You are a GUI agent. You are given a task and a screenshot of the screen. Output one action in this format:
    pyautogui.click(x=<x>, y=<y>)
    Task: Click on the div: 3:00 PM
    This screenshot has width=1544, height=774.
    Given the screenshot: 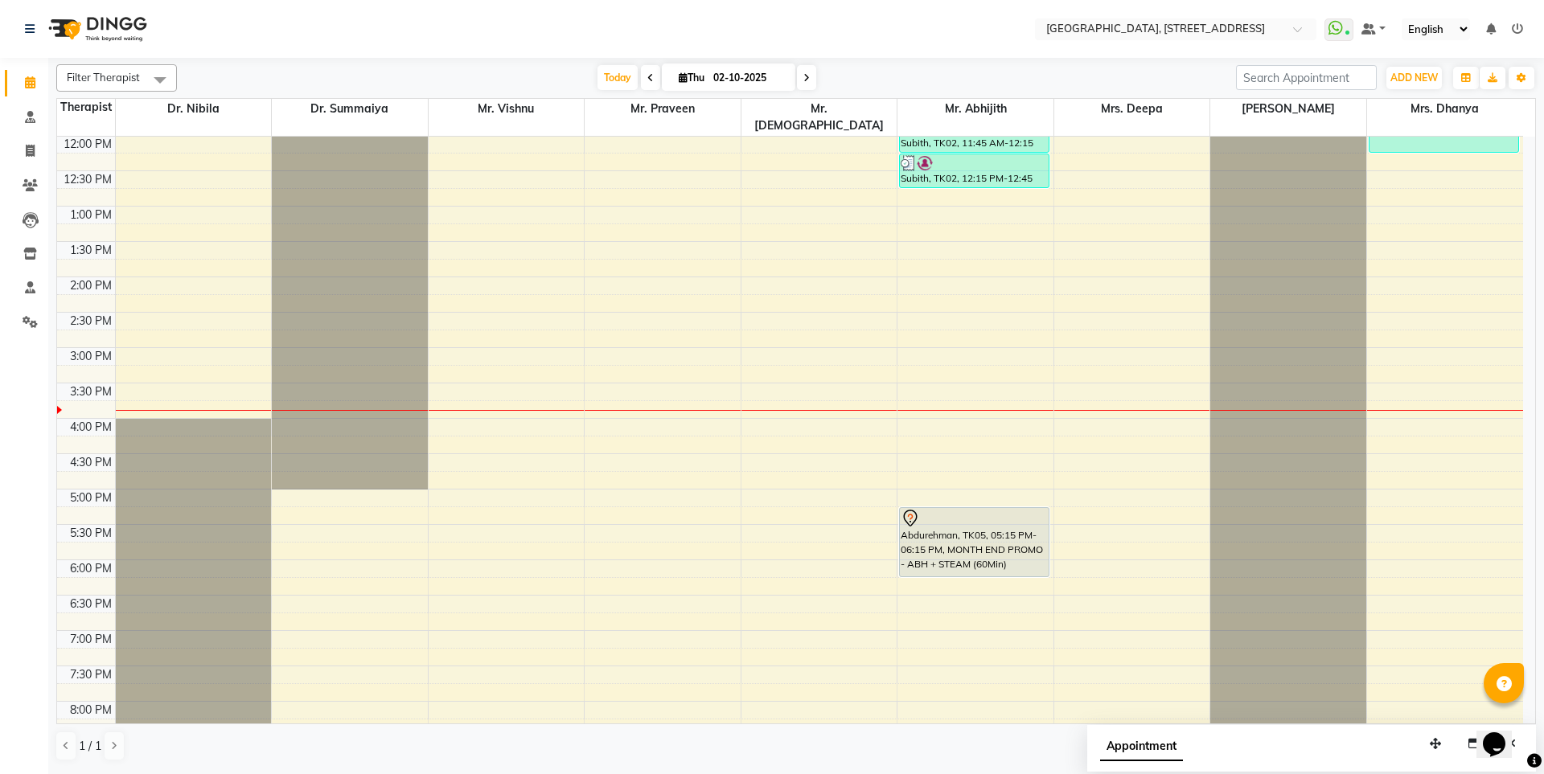 What is the action you would take?
    pyautogui.click(x=91, y=356)
    